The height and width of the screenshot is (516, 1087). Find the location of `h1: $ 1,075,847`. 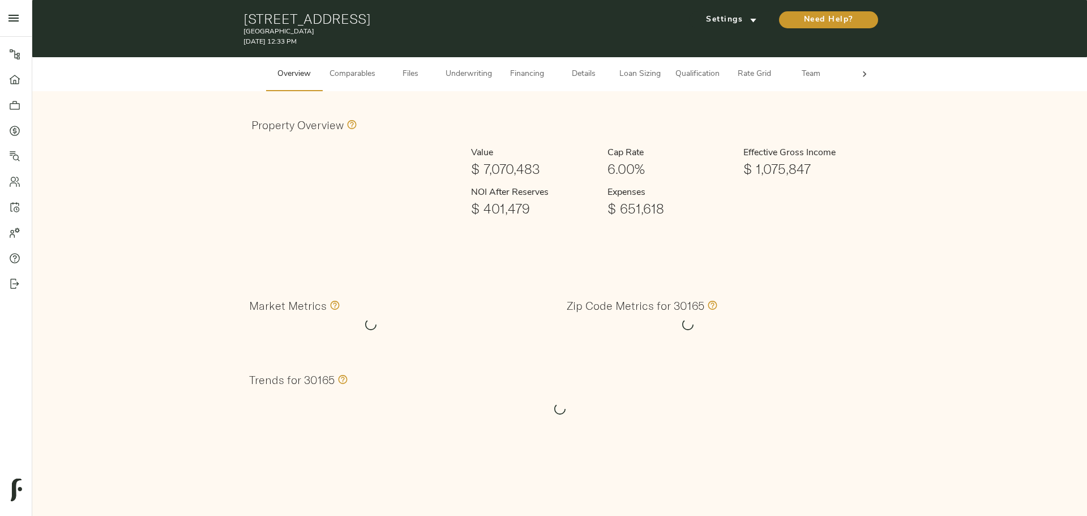

h1: $ 1,075,847 is located at coordinates (806, 169).